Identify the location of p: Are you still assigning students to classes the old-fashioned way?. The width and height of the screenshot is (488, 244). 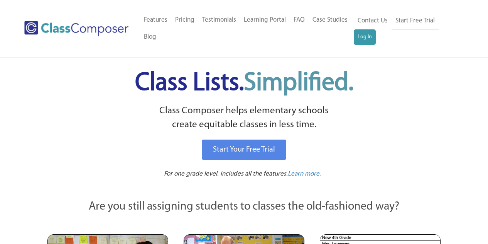
(244, 206).